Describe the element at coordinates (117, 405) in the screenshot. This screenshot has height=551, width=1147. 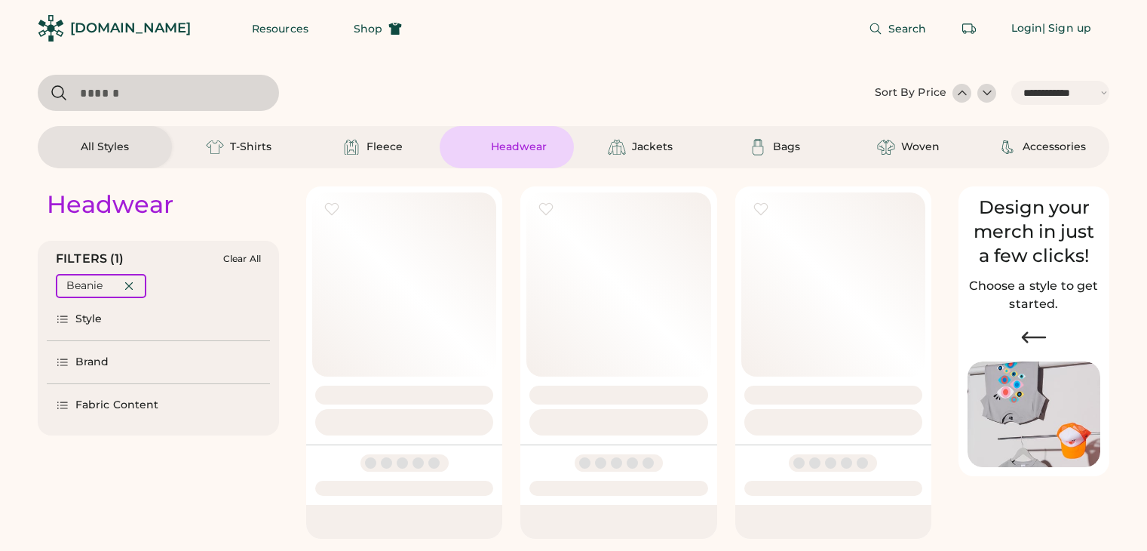
I see `div: Fabric Content` at that location.